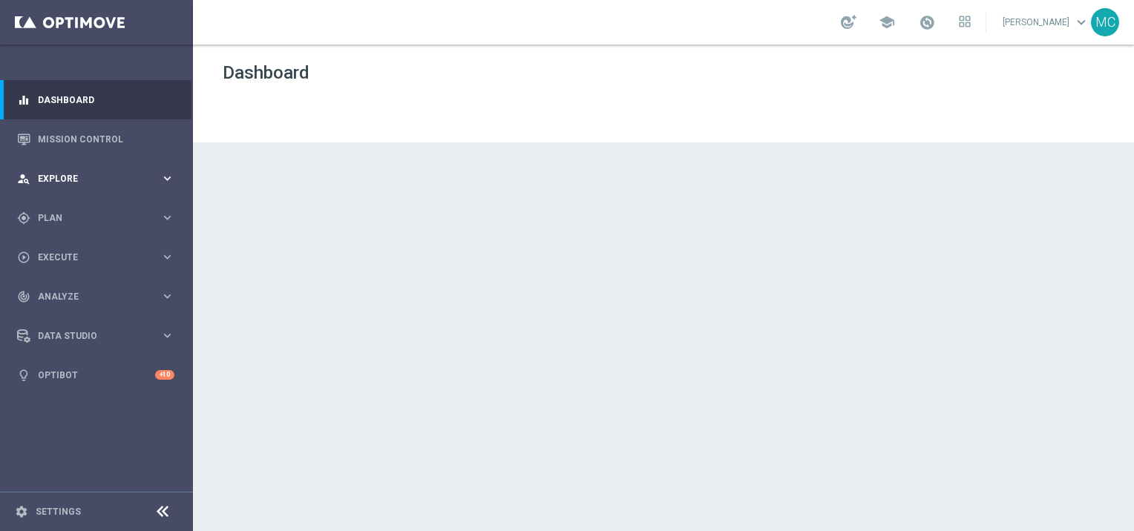 This screenshot has height=531, width=1134. Describe the element at coordinates (96, 257) in the screenshot. I see `button: play_circle_outline Execute keyboard_arrow_right` at that location.